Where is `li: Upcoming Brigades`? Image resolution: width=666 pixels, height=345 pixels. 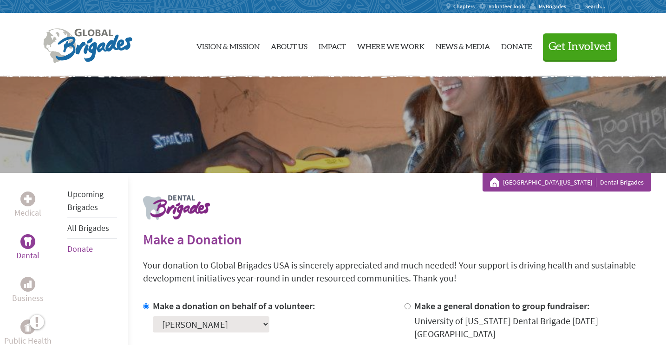
li: Upcoming Brigades is located at coordinates (92, 201).